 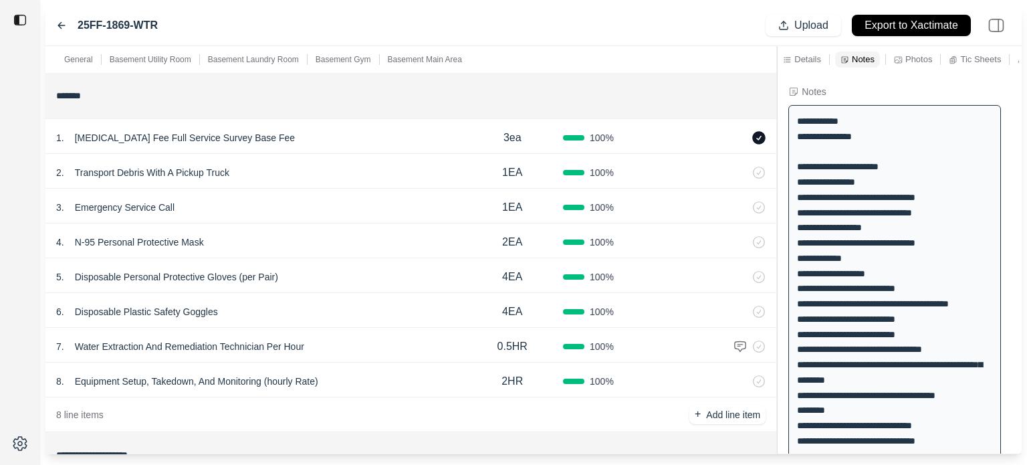 I want to click on img: right-panel.svg, so click(x=997, y=25).